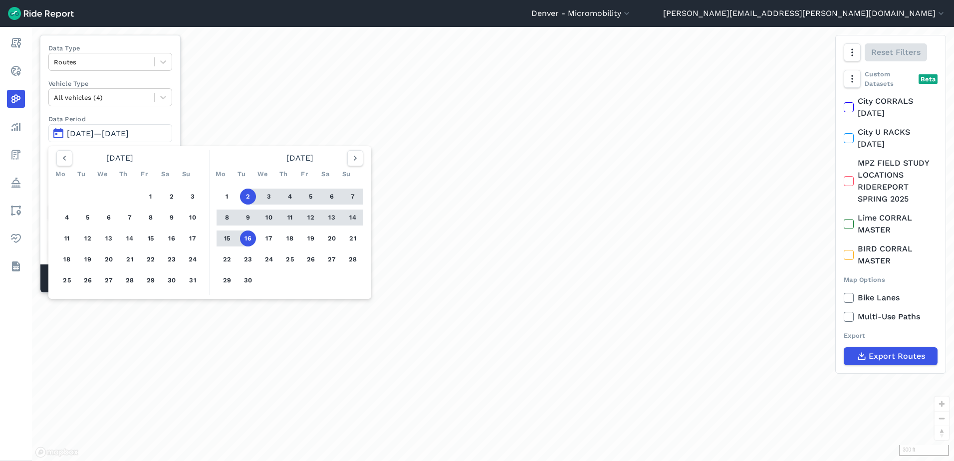 The image size is (954, 461). What do you see at coordinates (269, 239) in the screenshot?
I see `button: 17` at bounding box center [269, 239].